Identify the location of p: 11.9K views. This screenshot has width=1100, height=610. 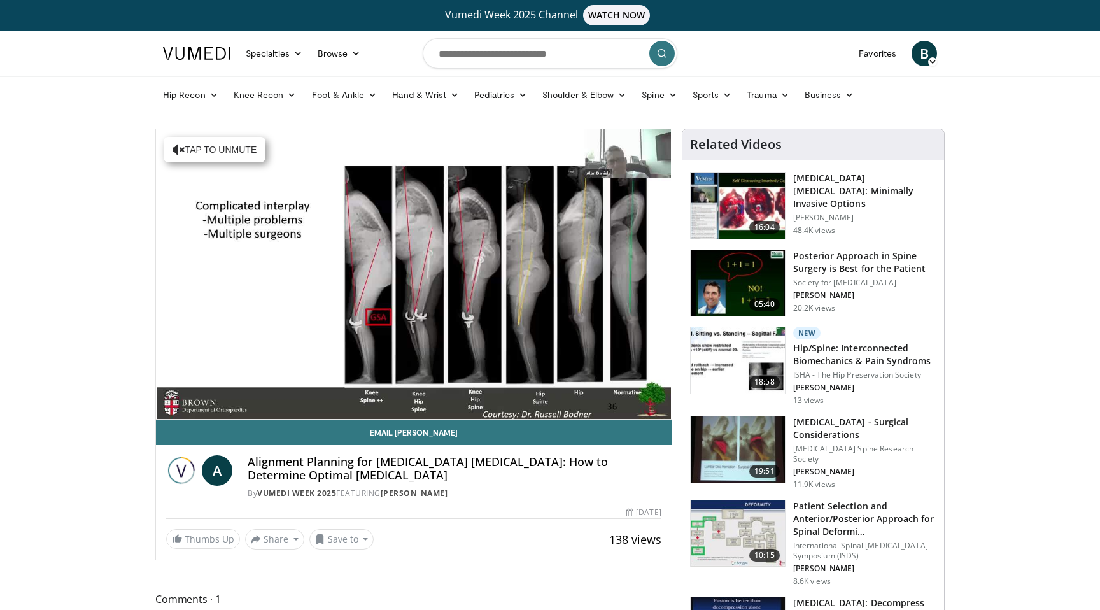
(814, 485).